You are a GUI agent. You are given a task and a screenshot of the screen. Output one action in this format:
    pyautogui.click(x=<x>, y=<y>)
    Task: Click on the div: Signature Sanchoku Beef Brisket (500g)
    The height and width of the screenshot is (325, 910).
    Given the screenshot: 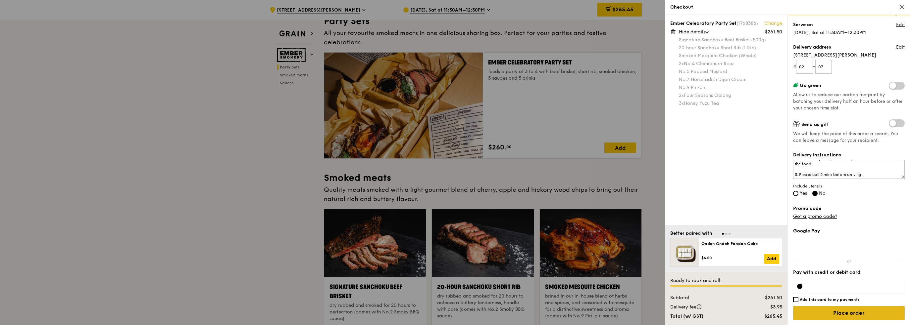 What is the action you would take?
    pyautogui.click(x=730, y=40)
    